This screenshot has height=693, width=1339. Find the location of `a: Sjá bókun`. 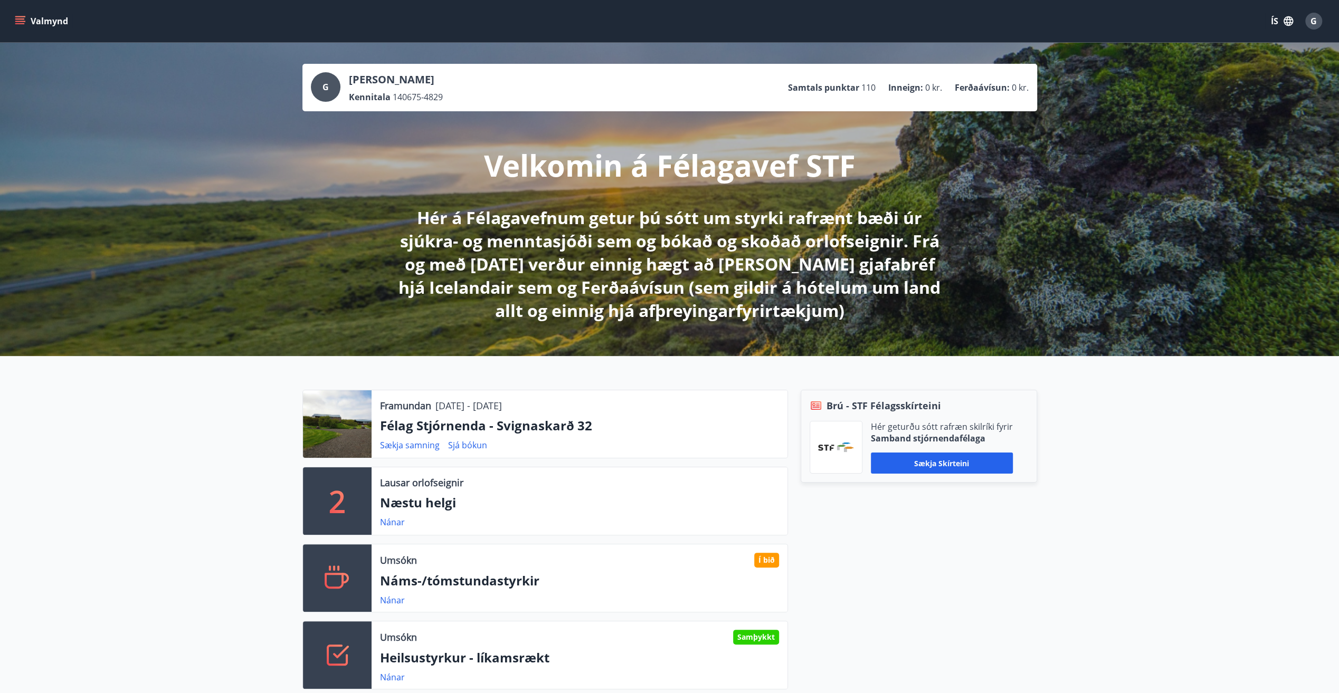

a: Sjá bókun is located at coordinates (468, 445).